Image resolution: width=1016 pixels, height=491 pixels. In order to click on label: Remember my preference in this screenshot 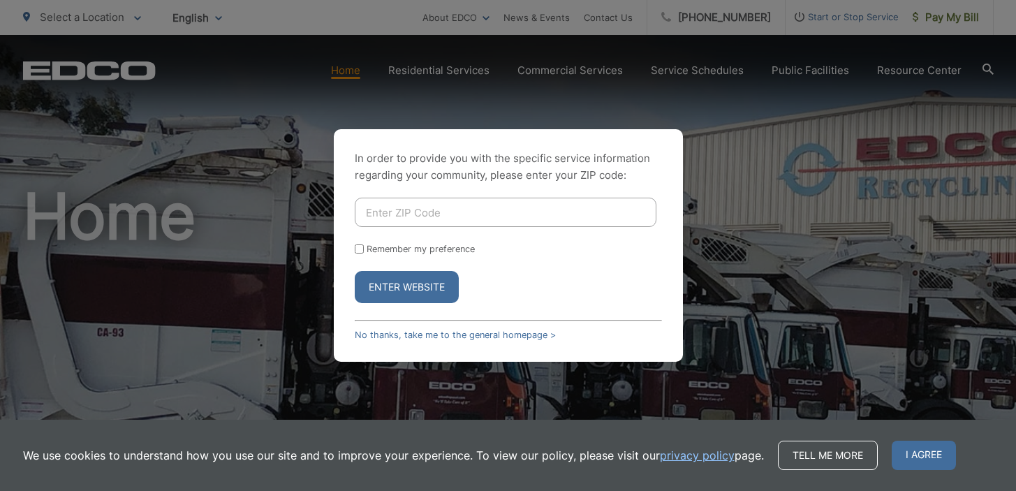, I will do `click(420, 249)`.